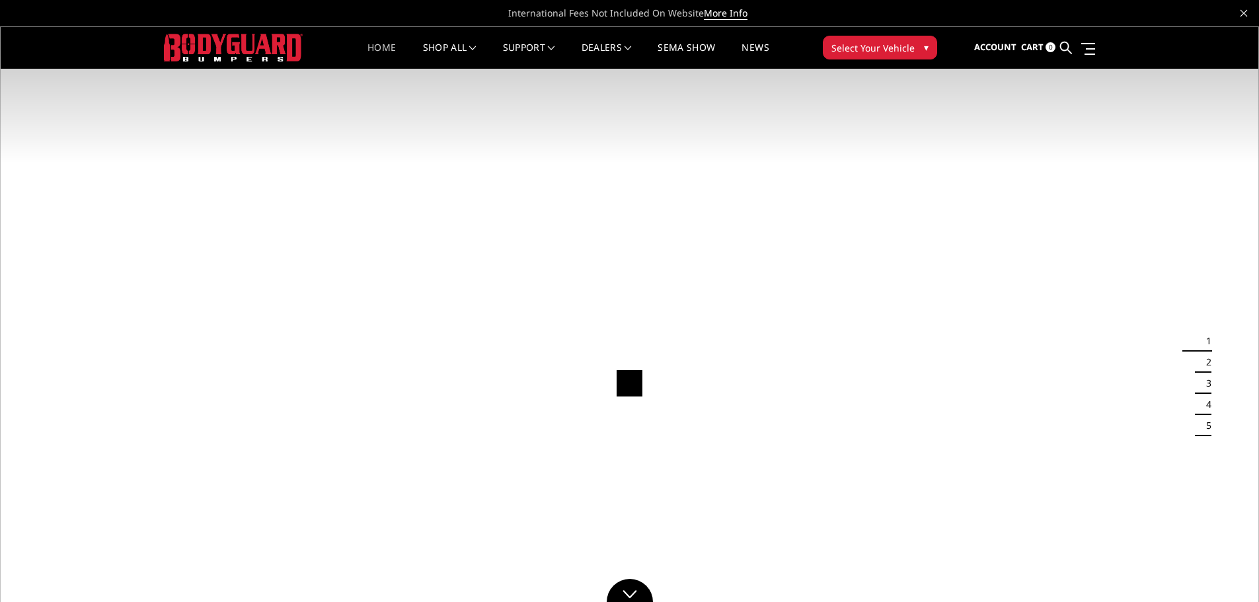  What do you see at coordinates (1205, 341) in the screenshot?
I see `button: 1 of 5` at bounding box center [1205, 341].